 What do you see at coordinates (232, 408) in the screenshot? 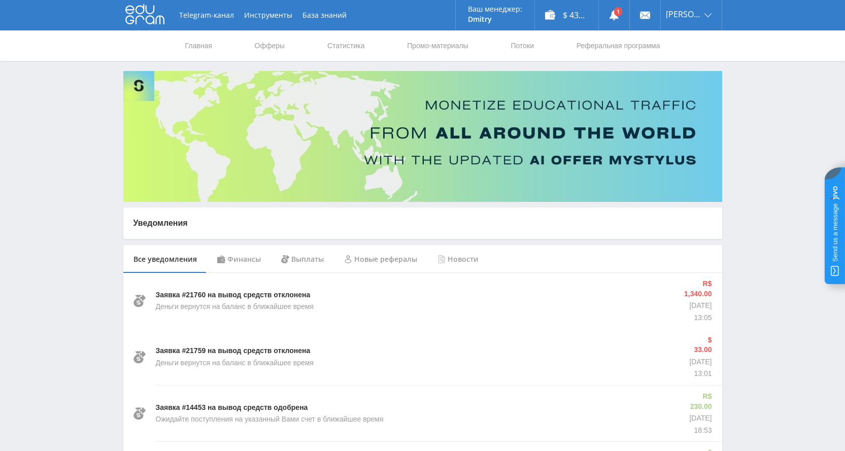
I see `p: Заявка #14453 на вывод средств одобрена` at bounding box center [232, 408].